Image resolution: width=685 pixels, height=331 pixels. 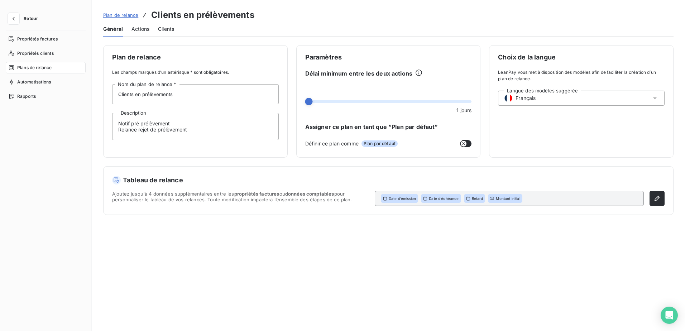 I want to click on h3: Clients en prélèvements, so click(x=202, y=15).